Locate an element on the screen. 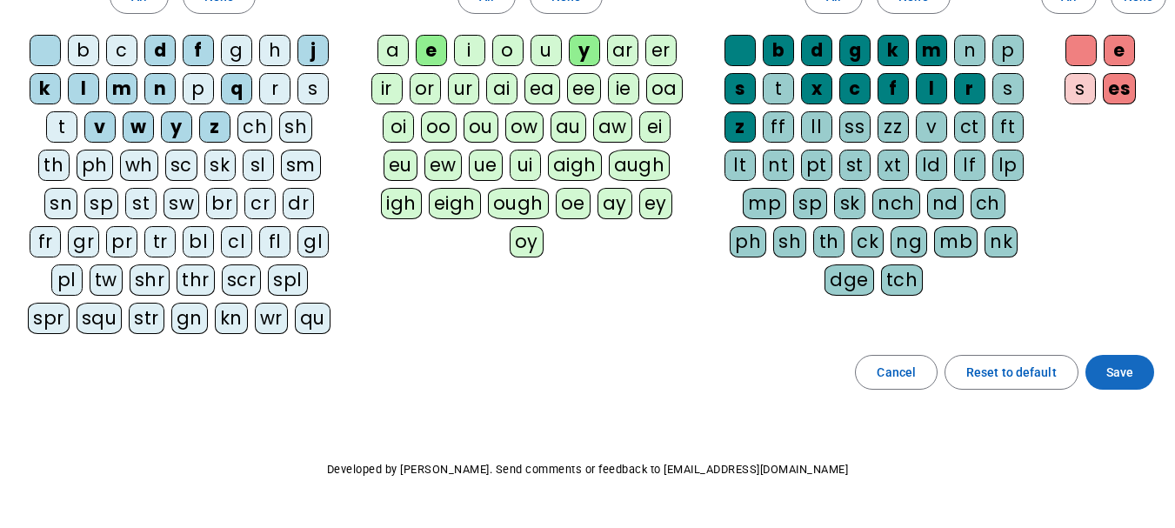 This screenshot has height=528, width=1175. span: Save is located at coordinates (1120, 372).